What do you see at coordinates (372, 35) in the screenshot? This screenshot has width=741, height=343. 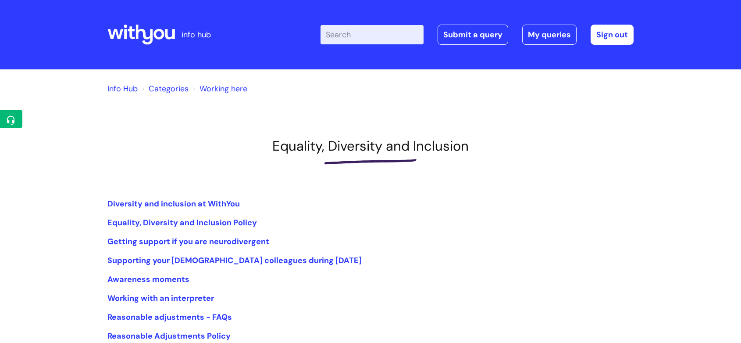 I see `input: Search` at bounding box center [372, 35].